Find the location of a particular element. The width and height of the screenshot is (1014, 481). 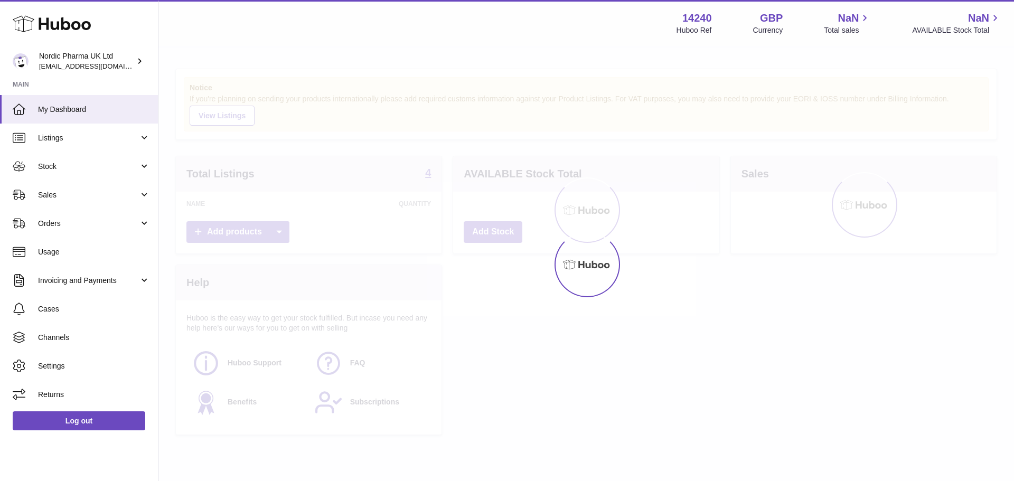

img: internalAdmin-14240@internal.huboo.com is located at coordinates (21, 61).